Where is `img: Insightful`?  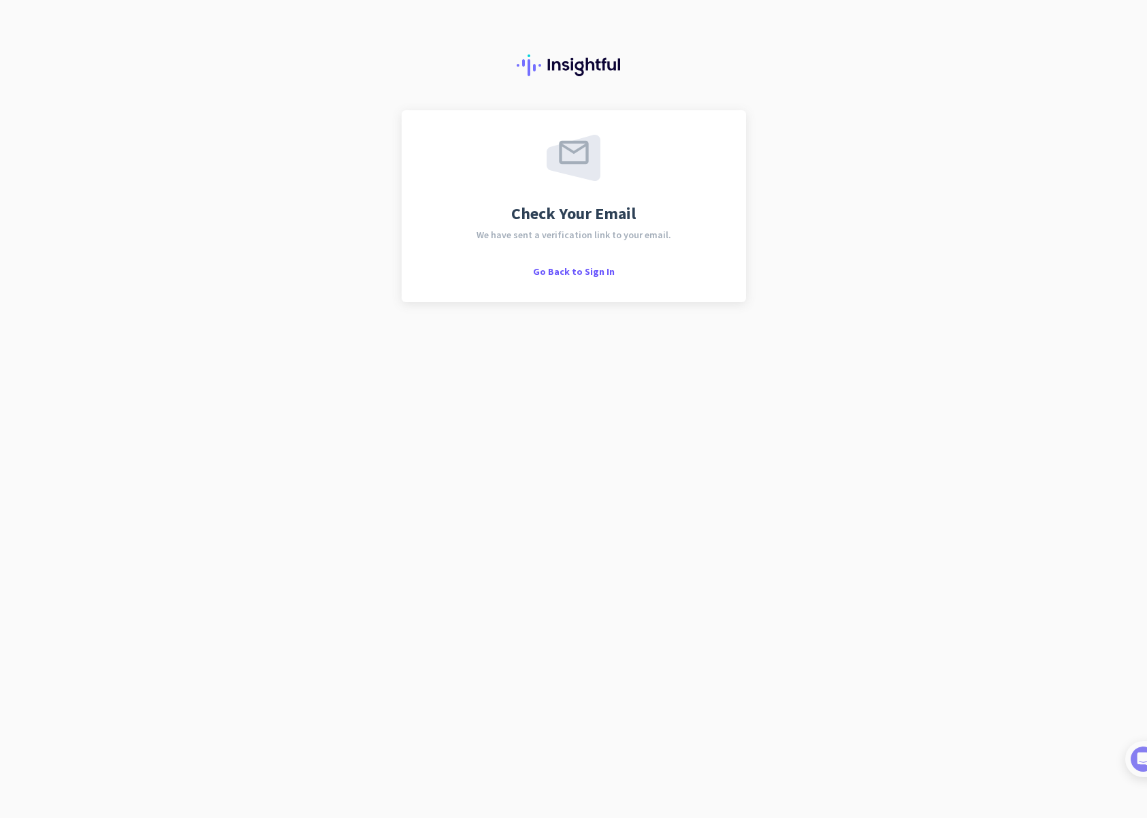
img: Insightful is located at coordinates (574, 65).